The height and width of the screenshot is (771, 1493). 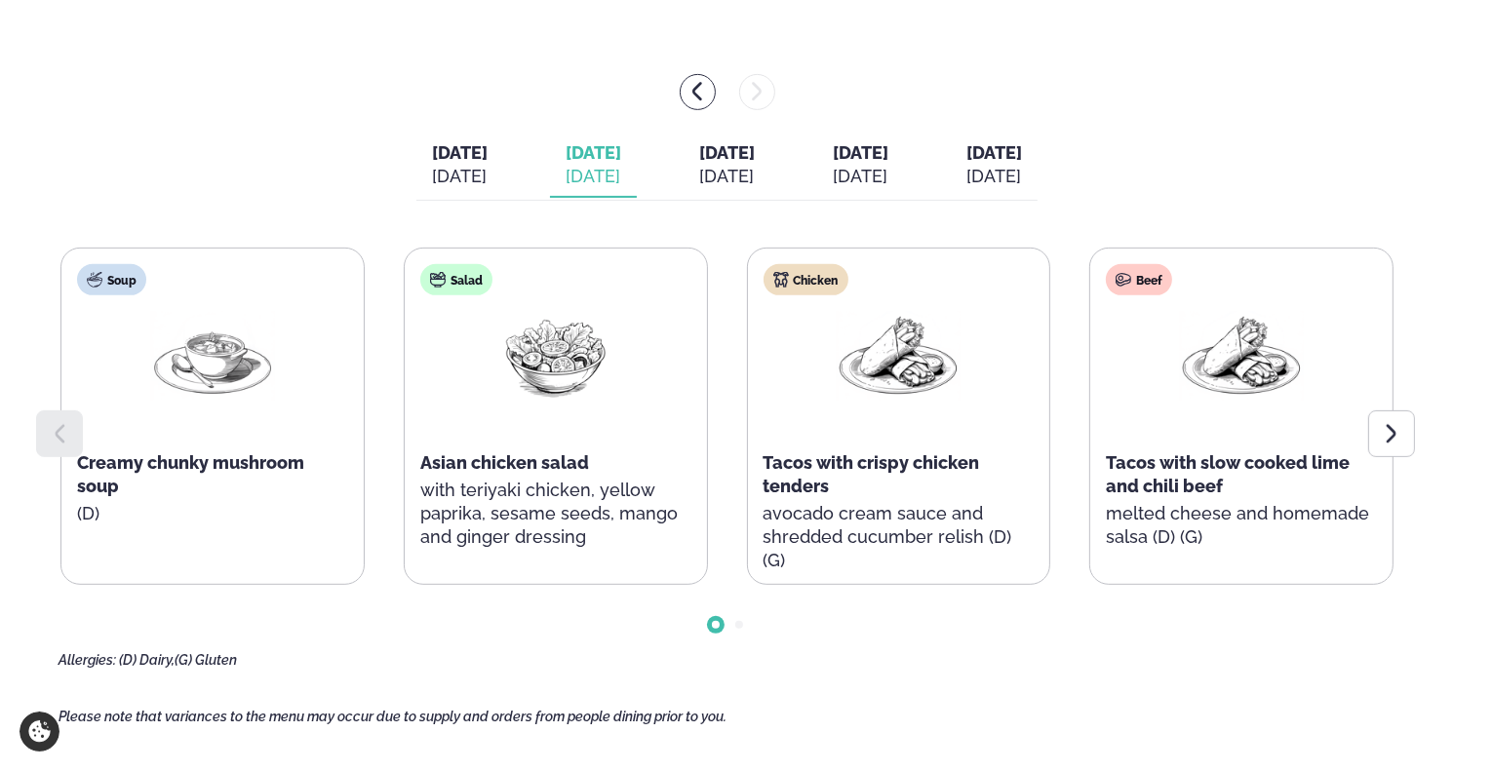 I want to click on a: Cookie settings, so click(x=39, y=731).